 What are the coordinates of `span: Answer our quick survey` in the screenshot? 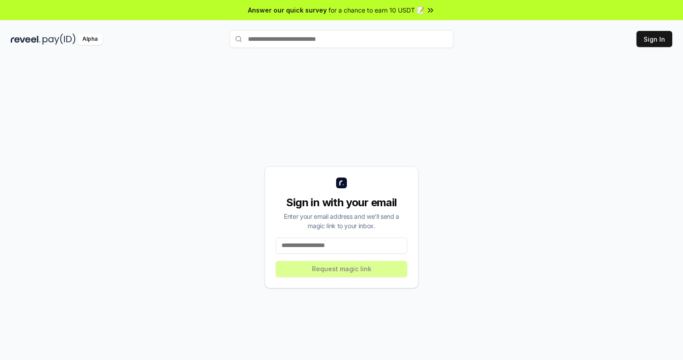 It's located at (287, 10).